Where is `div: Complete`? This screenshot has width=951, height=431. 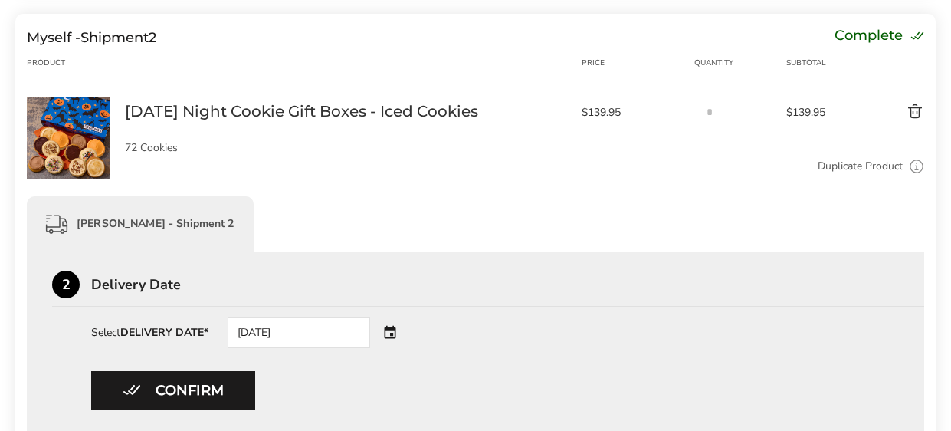 div: Complete is located at coordinates (879, 38).